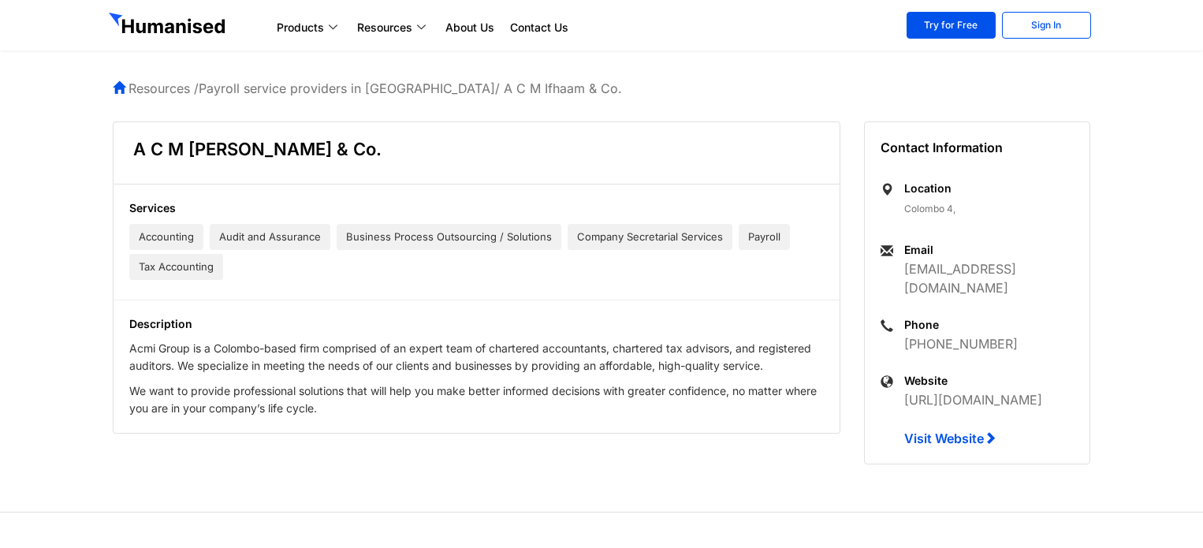 The width and height of the screenshot is (1203, 548). Describe the element at coordinates (476, 400) in the screenshot. I see `p: We want to provide professional solutions that will help you make better informed decisions with ...` at that location.